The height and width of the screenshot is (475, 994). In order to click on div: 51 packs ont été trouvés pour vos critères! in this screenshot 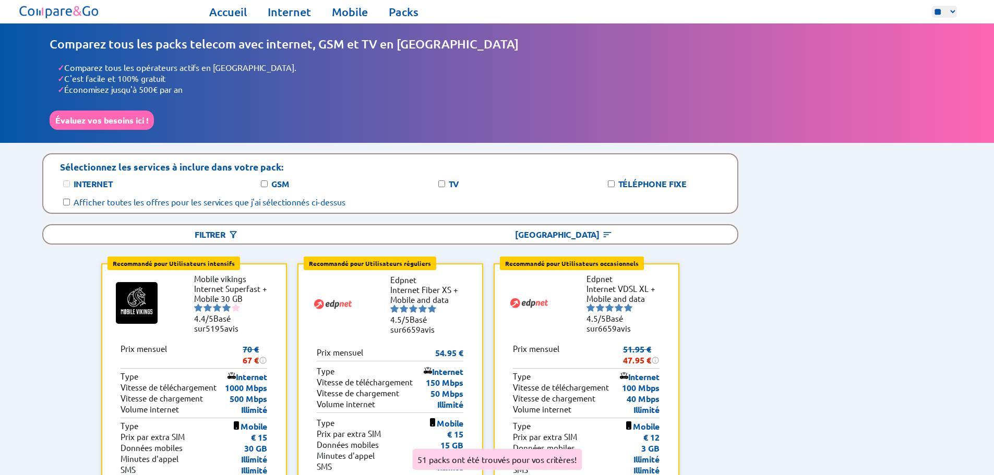, I will do `click(496, 459)`.